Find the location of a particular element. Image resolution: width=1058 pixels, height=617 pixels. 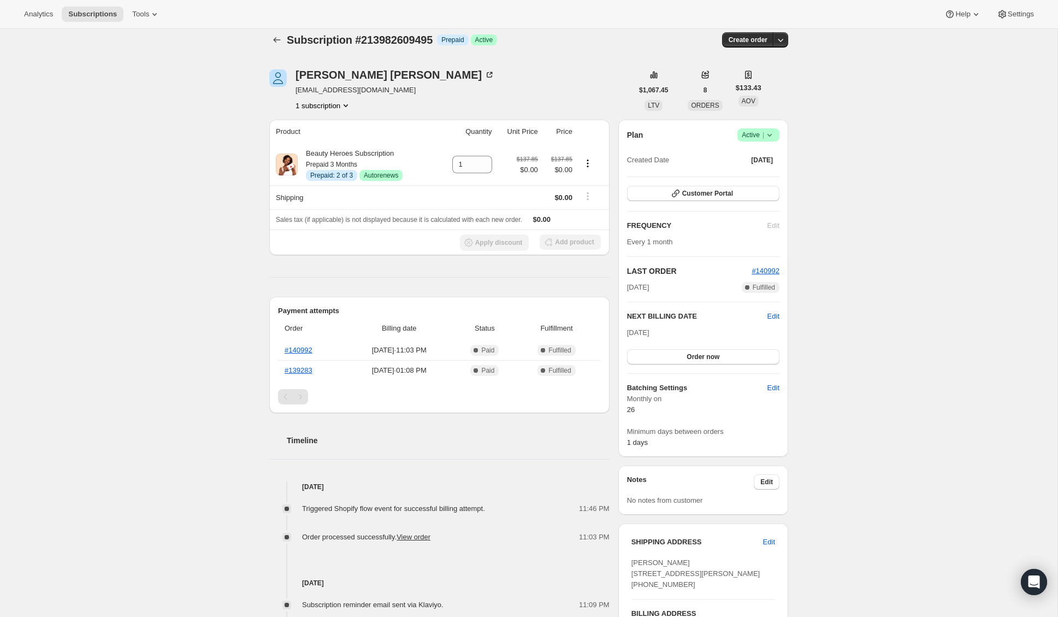

button: Help is located at coordinates (963, 14).